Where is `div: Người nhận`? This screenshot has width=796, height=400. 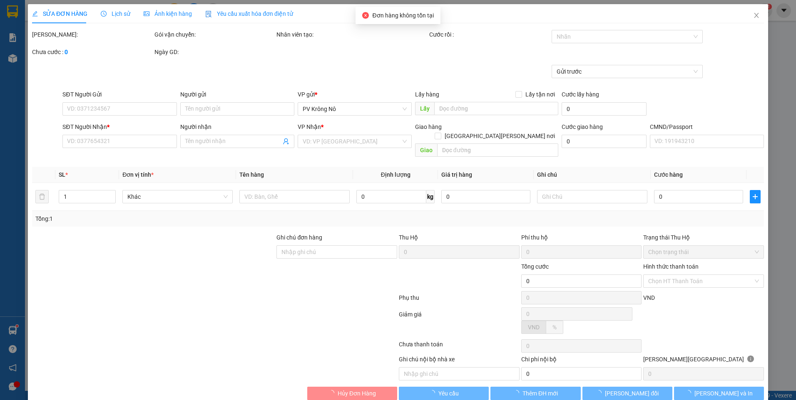
div: Người nhận is located at coordinates (237, 127).